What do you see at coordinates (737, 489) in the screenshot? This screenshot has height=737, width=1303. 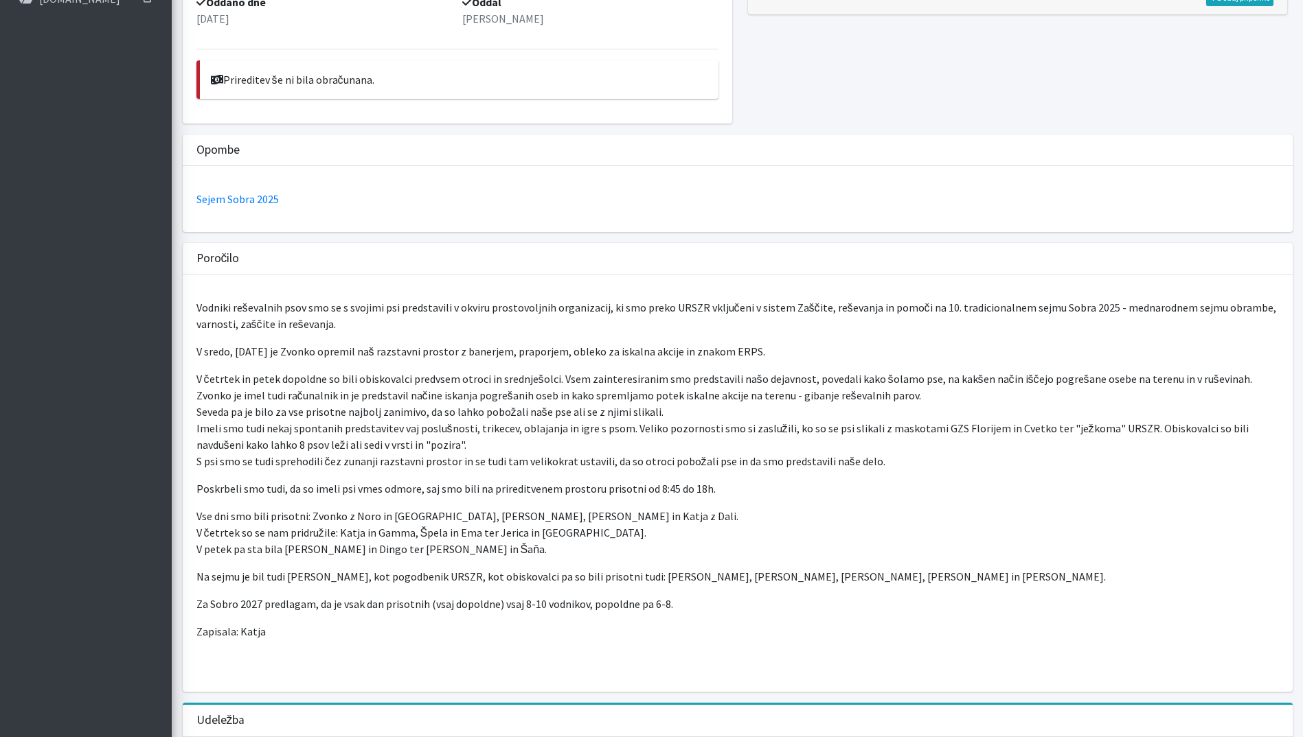 I see `p: Poskrbeli smo tudi, da so imeli psi vmes odmore, saj smo bili na prireditvenem prostoru prisotni ...` at bounding box center [737, 489].